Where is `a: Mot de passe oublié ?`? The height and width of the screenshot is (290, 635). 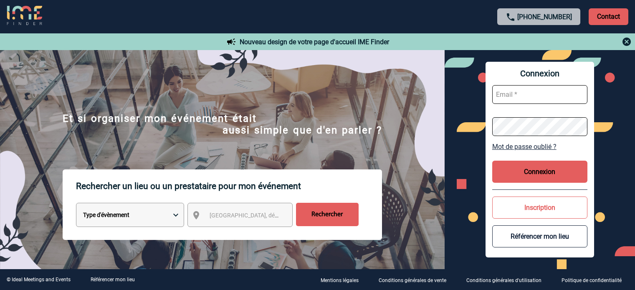 a: Mot de passe oublié ? is located at coordinates (540, 146).